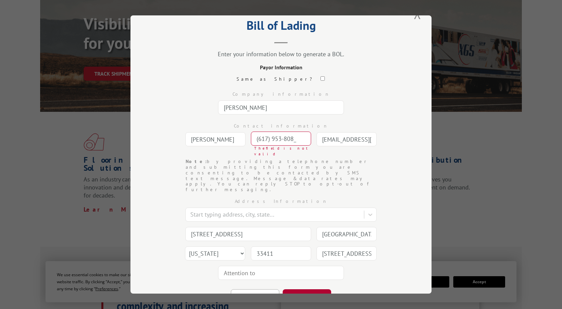  I want to click on input: Attention to, so click(281, 273).